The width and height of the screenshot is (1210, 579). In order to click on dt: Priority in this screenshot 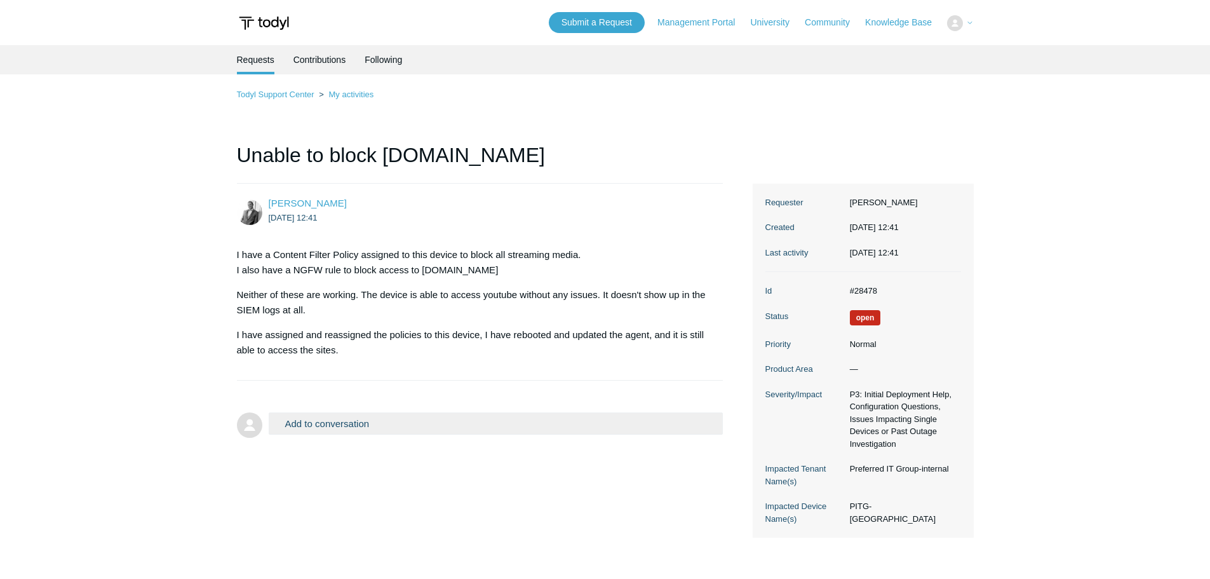, I will do `click(804, 344)`.